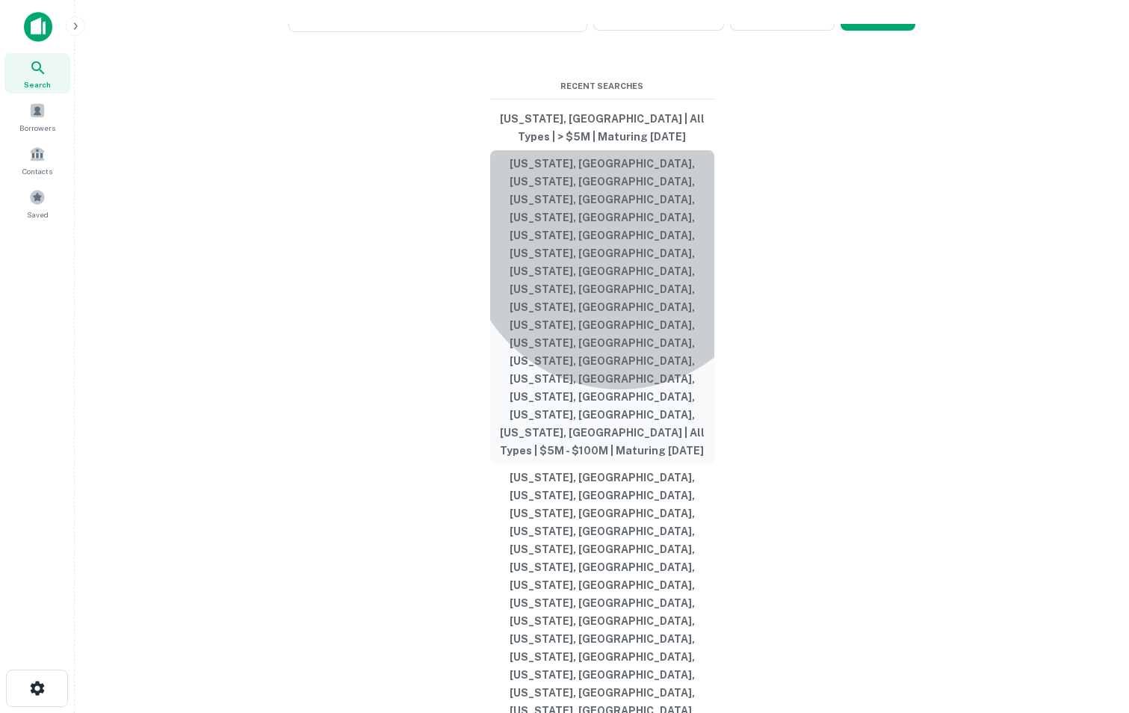 This screenshot has width=1129, height=713. Describe the element at coordinates (37, 203) in the screenshot. I see `a: Saved` at that location.